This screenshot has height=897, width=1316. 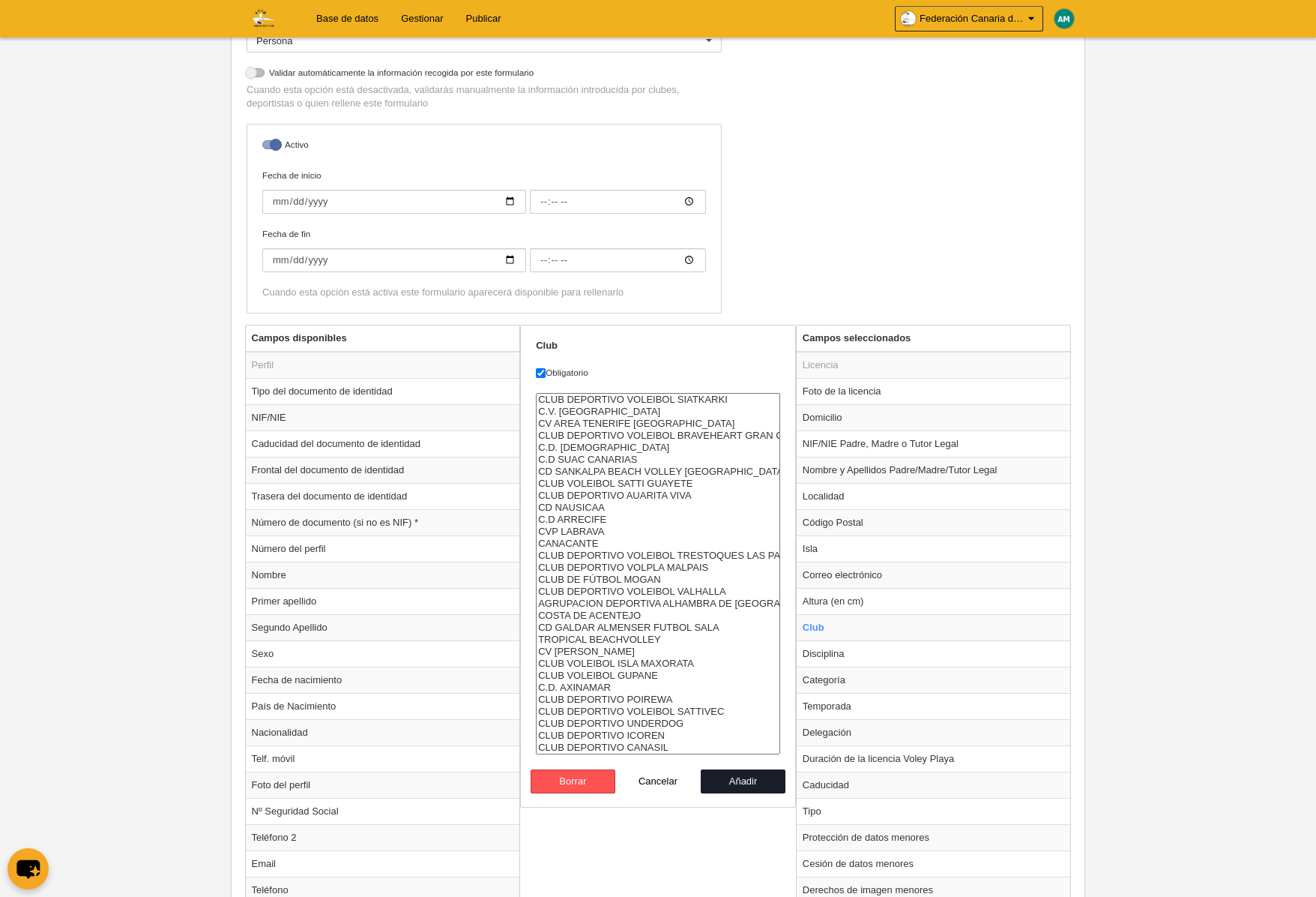 What do you see at coordinates (658, 412) in the screenshot?
I see `option: C.V. PLAYA GRANDE` at bounding box center [658, 412].